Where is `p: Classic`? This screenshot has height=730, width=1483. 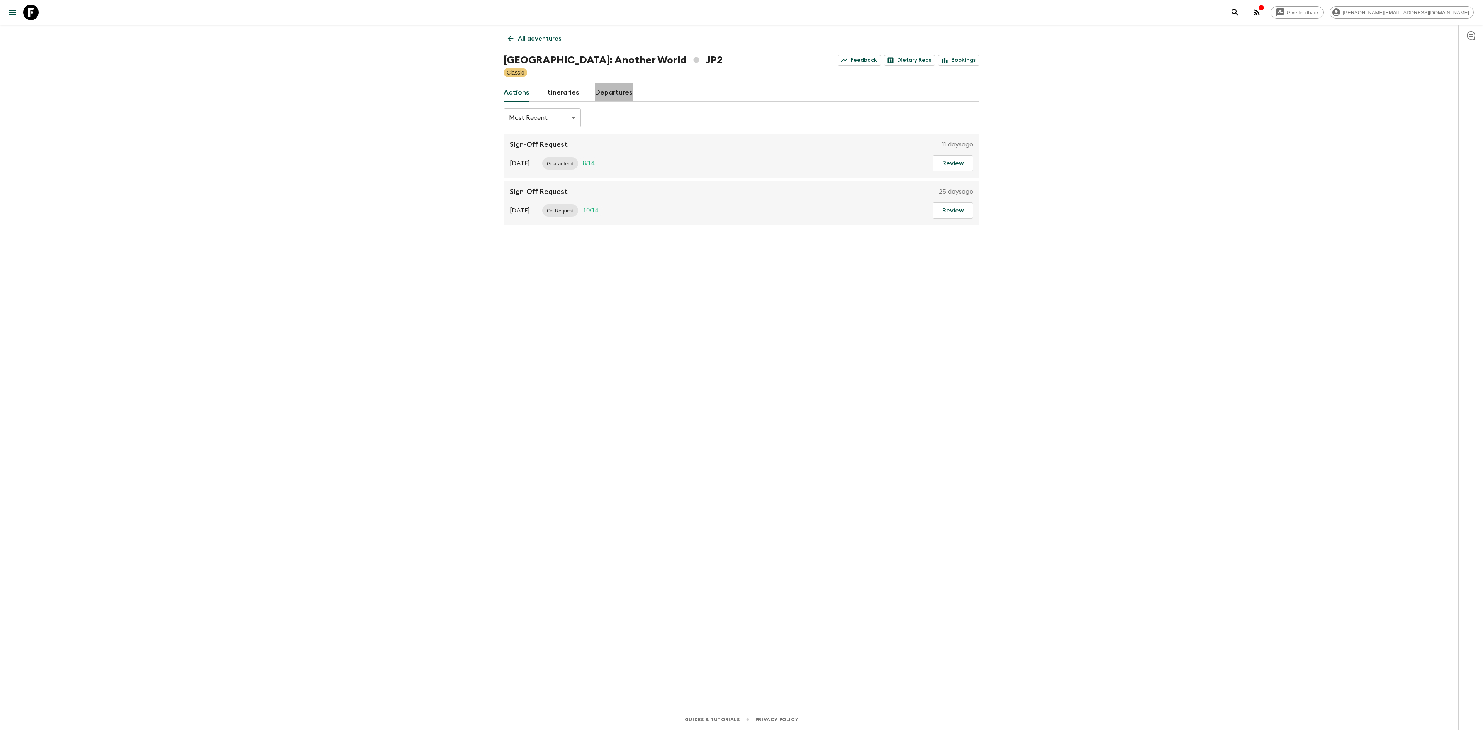
p: Classic is located at coordinates (515, 73).